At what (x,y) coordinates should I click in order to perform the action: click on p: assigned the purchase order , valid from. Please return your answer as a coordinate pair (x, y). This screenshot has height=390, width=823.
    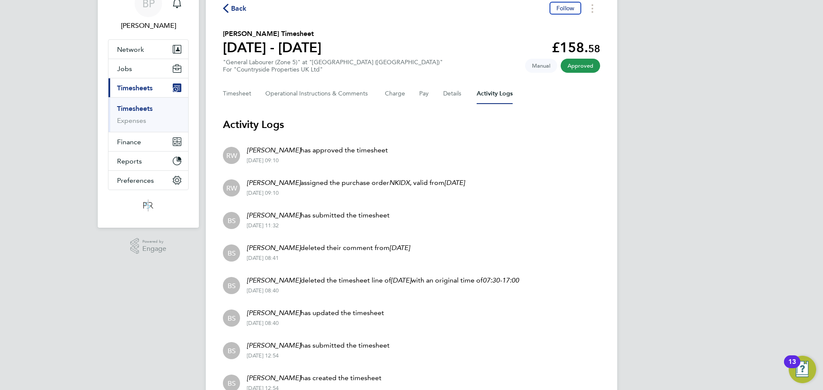
    Looking at the image, I should click on (356, 183).